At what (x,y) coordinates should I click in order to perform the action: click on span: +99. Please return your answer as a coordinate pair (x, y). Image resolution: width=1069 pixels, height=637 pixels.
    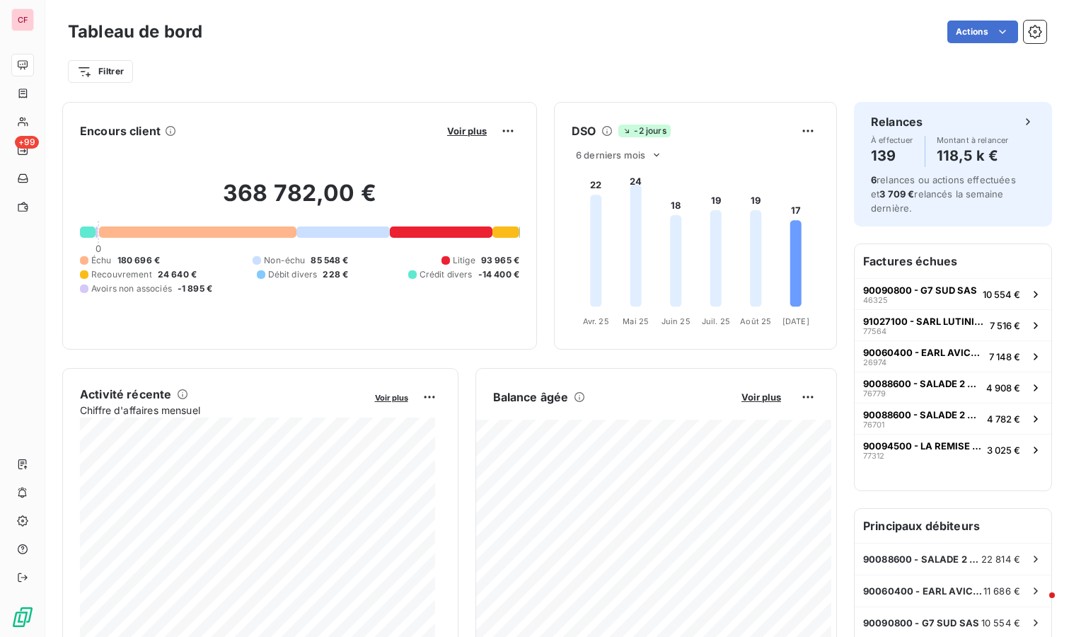
    Looking at the image, I should click on (27, 142).